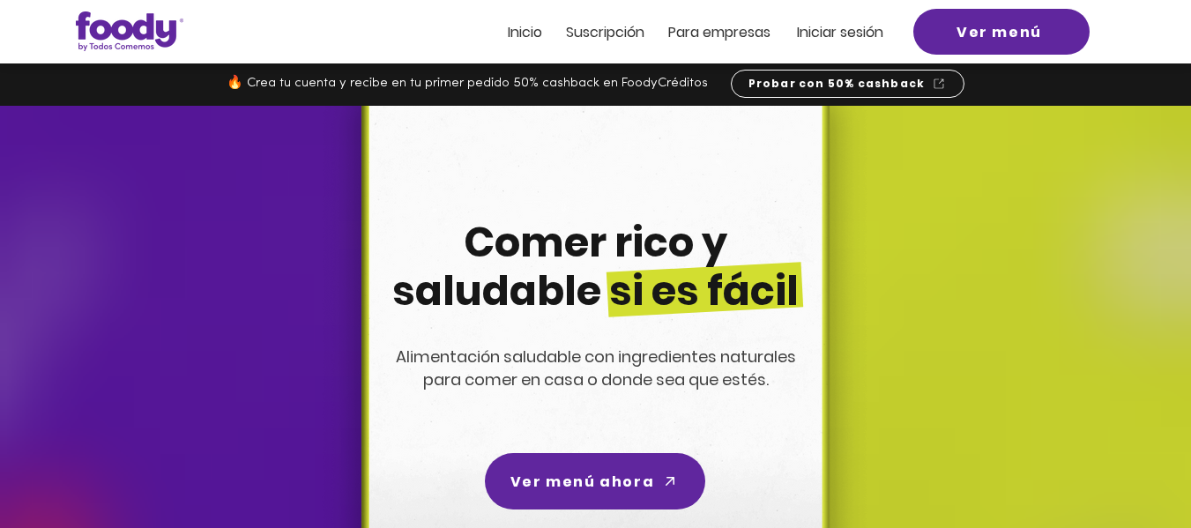 This screenshot has width=1191, height=528. I want to click on a: Para empresas, so click(719, 32).